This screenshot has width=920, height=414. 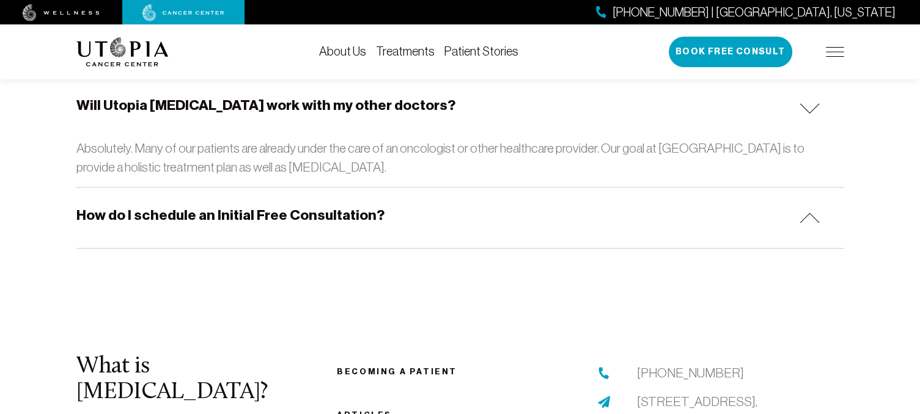 I want to click on a: Becoming a patient, so click(x=397, y=371).